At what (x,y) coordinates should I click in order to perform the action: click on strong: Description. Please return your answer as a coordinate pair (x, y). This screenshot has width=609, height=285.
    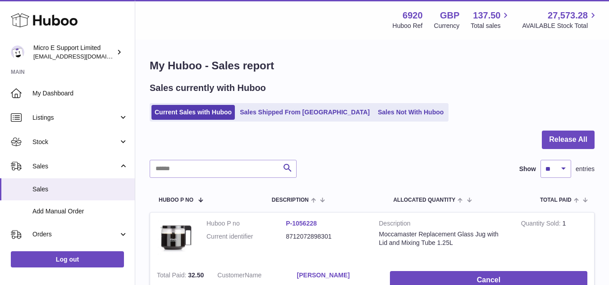
    Looking at the image, I should click on (443, 225).